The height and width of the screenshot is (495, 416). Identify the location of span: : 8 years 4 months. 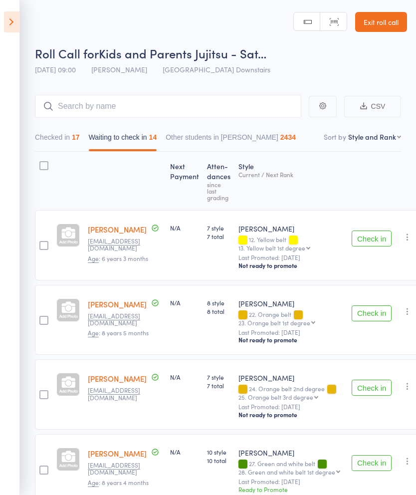
(118, 482).